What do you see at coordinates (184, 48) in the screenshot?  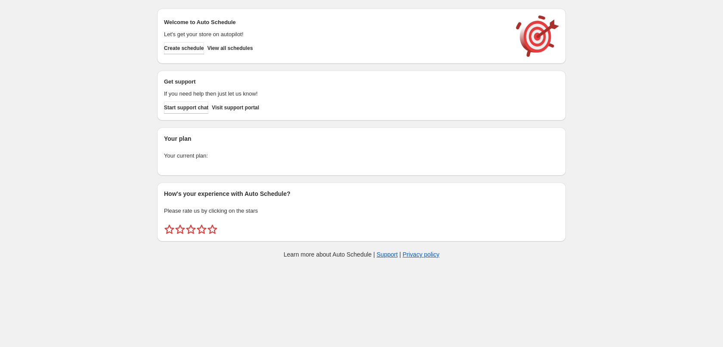 I see `button: Create schedule` at bounding box center [184, 48].